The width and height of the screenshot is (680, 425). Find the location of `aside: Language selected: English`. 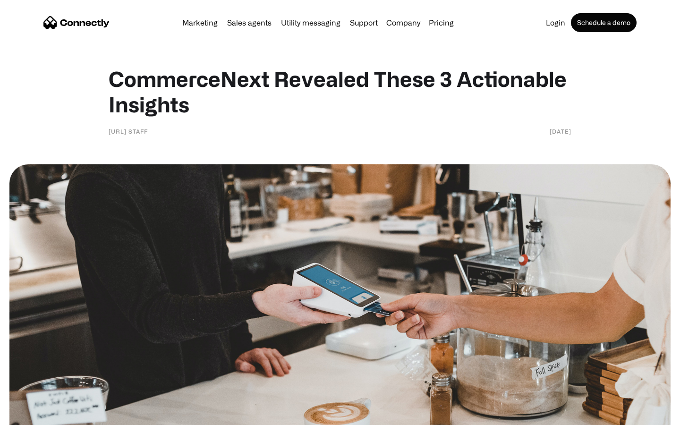

aside: Language selected: English is located at coordinates (33, 415).